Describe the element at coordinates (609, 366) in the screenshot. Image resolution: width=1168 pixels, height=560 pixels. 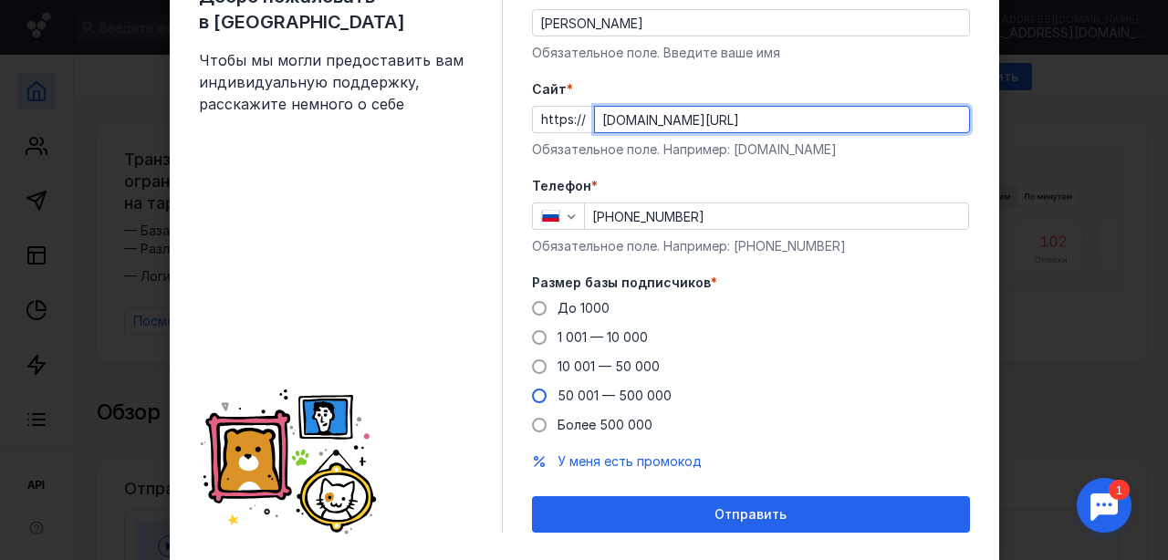
I see `span: 10 001 — 50 000` at that location.